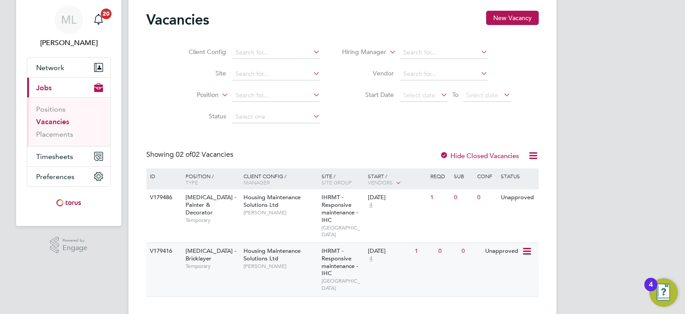 The width and height of the screenshot is (685, 314). I want to click on span: Site Group, so click(337, 182).